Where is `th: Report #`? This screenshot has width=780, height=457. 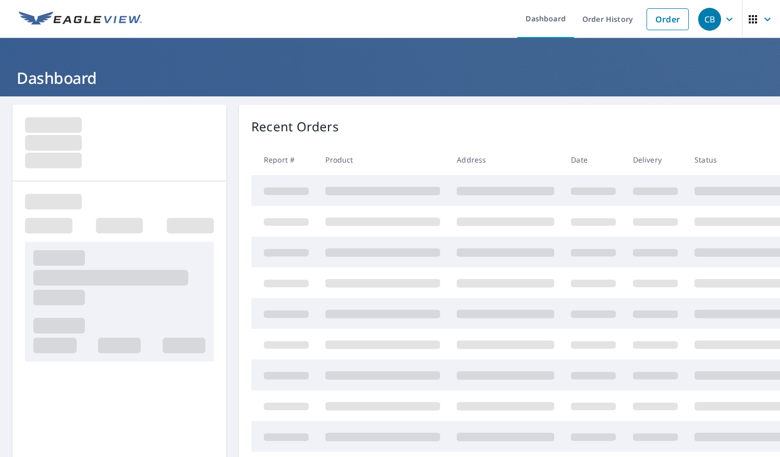 th: Report # is located at coordinates (284, 160).